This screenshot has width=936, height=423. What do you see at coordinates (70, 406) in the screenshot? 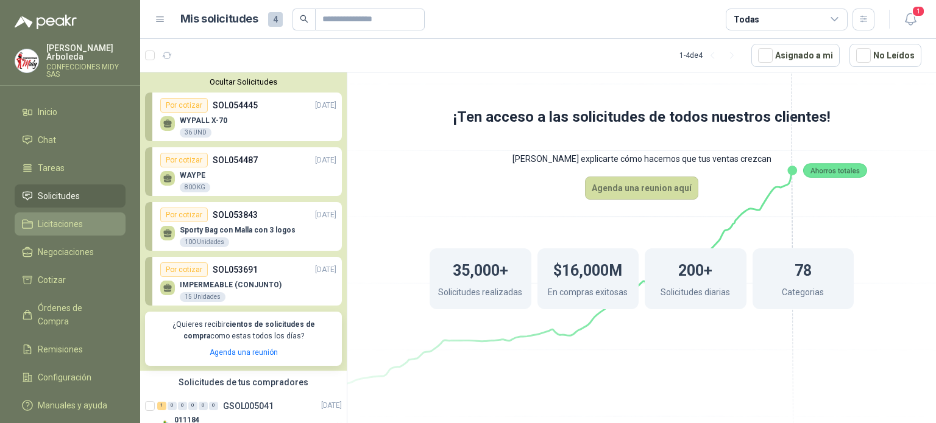
I see `a: Manuales y ayuda` at bounding box center [70, 406].